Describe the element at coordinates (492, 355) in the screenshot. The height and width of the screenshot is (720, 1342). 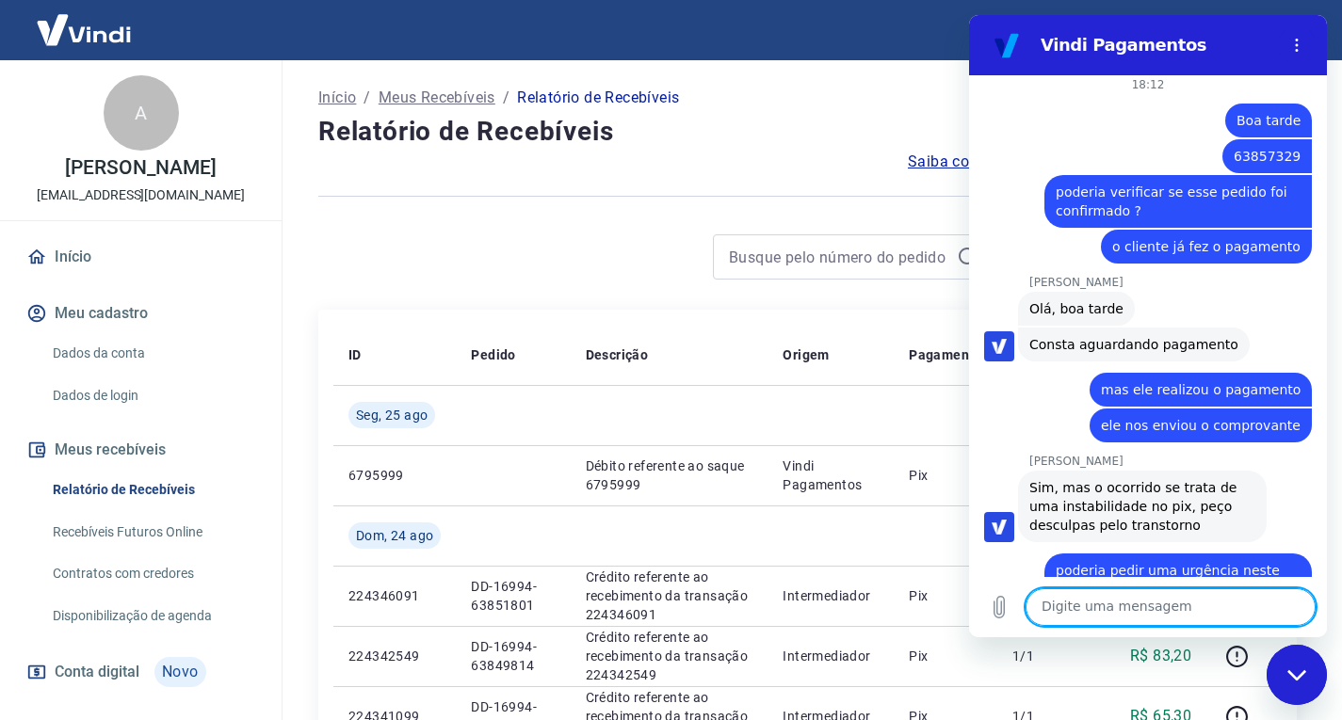
I see `p: Pedido` at that location.